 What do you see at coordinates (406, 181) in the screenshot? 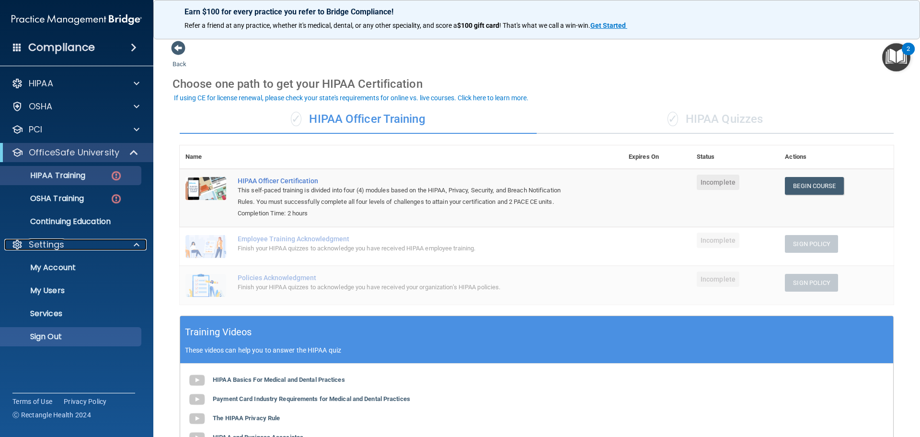
I see `a: HIPAA Officer Certification` at bounding box center [406, 181].